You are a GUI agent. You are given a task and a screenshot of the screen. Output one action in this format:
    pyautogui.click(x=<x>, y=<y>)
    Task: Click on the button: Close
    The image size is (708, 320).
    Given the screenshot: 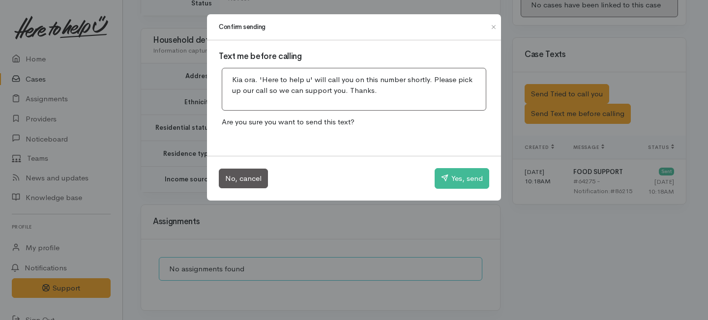 What is the action you would take?
    pyautogui.click(x=494, y=27)
    